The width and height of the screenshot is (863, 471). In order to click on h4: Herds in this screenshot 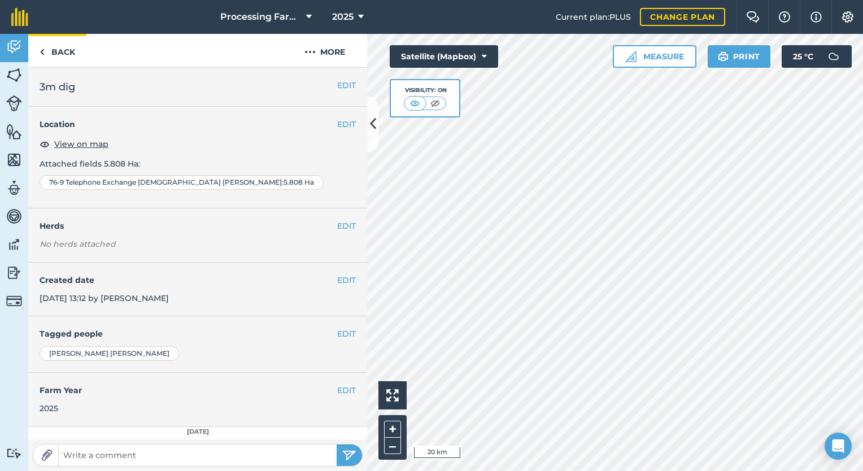, I will do `click(203, 226)`.